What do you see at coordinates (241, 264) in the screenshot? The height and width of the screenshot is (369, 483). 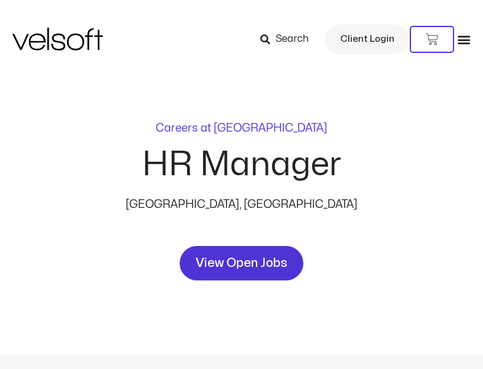 I see `a: View Open Jobs` at bounding box center [241, 264].